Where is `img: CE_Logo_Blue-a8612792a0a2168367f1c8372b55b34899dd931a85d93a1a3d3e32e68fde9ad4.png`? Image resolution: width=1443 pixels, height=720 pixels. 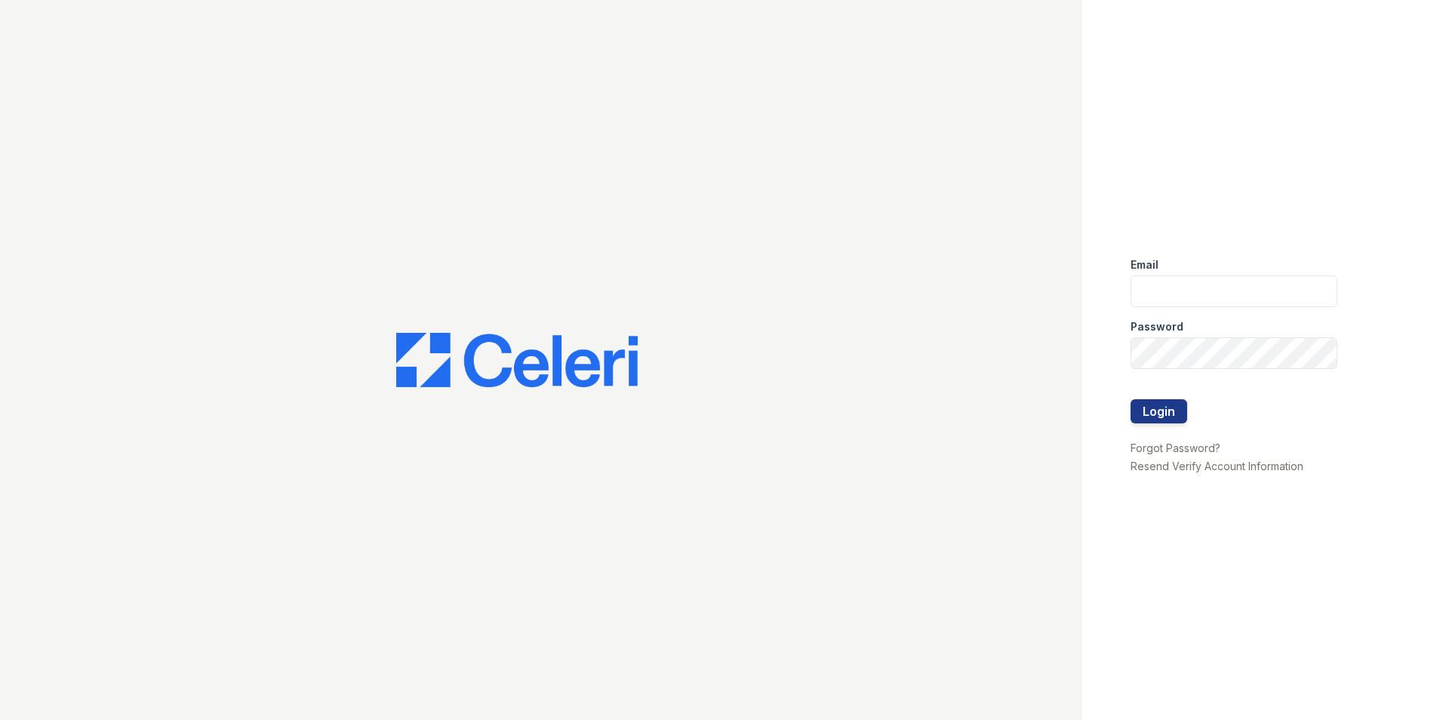 img: CE_Logo_Blue-a8612792a0a2168367f1c8372b55b34899dd931a85d93a1a3d3e32e68fde9ad4.png is located at coordinates (517, 360).